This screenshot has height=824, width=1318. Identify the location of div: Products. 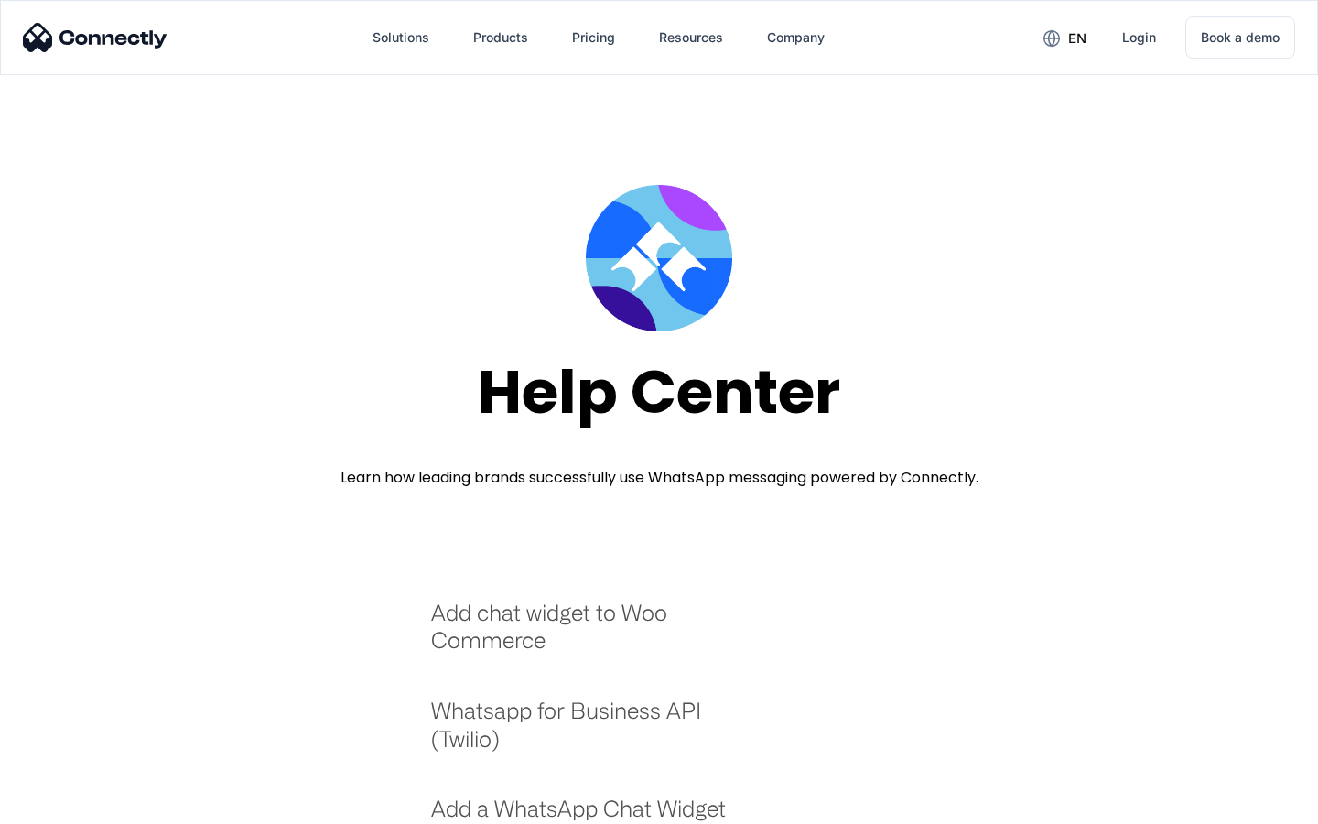
(501, 38).